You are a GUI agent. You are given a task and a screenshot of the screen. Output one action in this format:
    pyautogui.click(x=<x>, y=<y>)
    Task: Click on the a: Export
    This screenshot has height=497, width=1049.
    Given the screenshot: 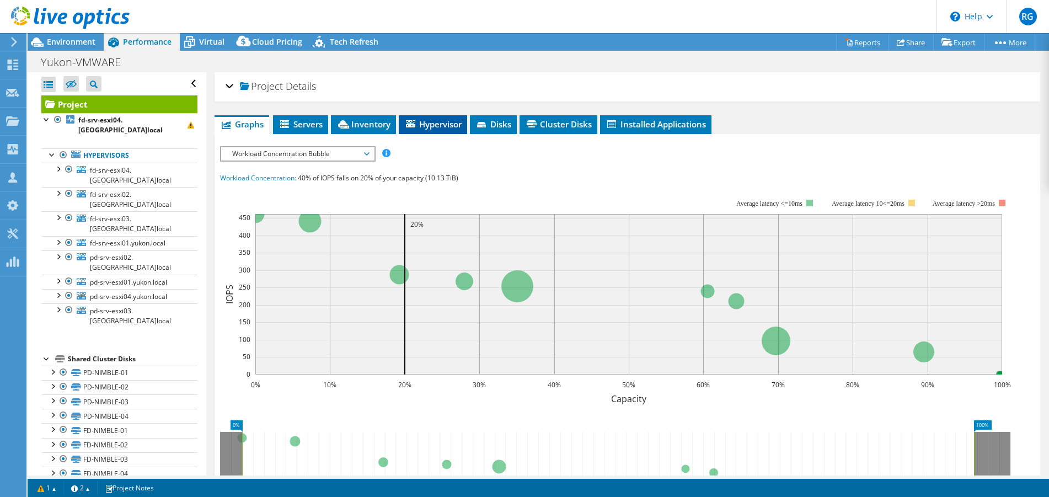 What is the action you would take?
    pyautogui.click(x=959, y=42)
    